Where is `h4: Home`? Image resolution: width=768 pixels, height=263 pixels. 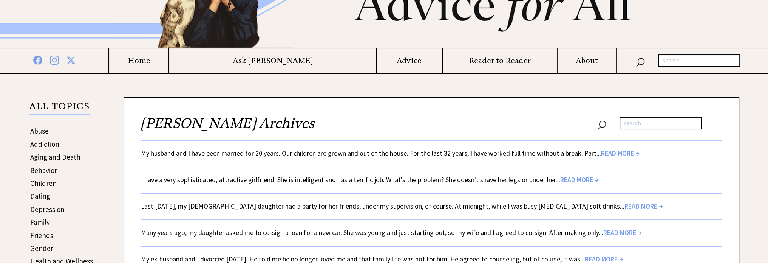
h4: Home is located at coordinates (139, 60).